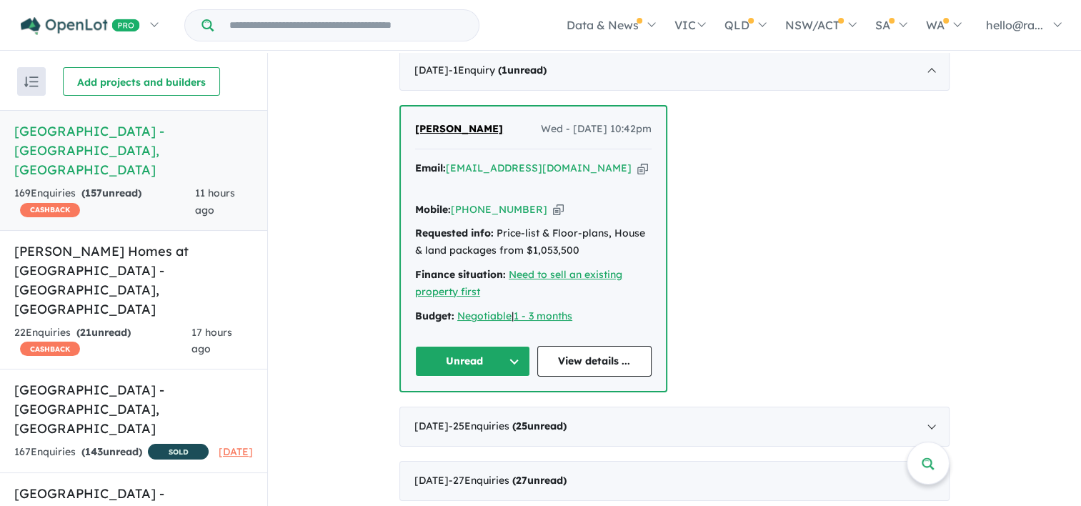 The width and height of the screenshot is (1081, 506). I want to click on a: 1 - 3 months, so click(543, 316).